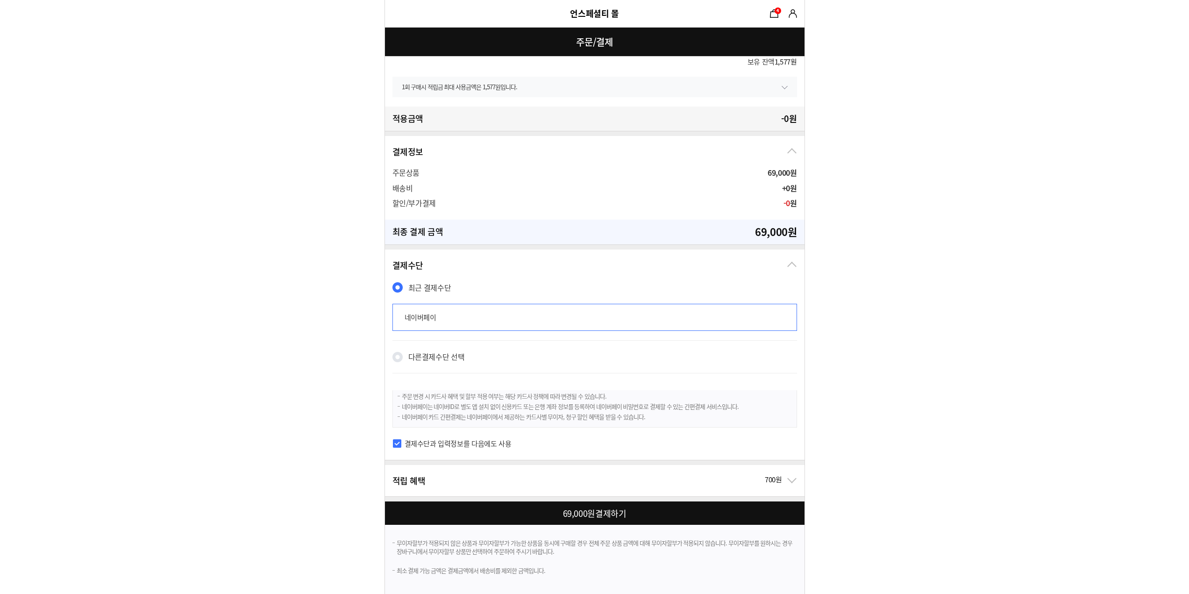 This screenshot has height=594, width=1189. Describe the element at coordinates (595, 405) in the screenshot. I see `li: 네이버페이는 네이버ID로 별도 앱 설치 없이 신용카드 또는 은행 계좌 정보를 등록하여 네이버페이 비밀번호로 결제할 수 있는 간편결제 서비스입니다.` at that location.